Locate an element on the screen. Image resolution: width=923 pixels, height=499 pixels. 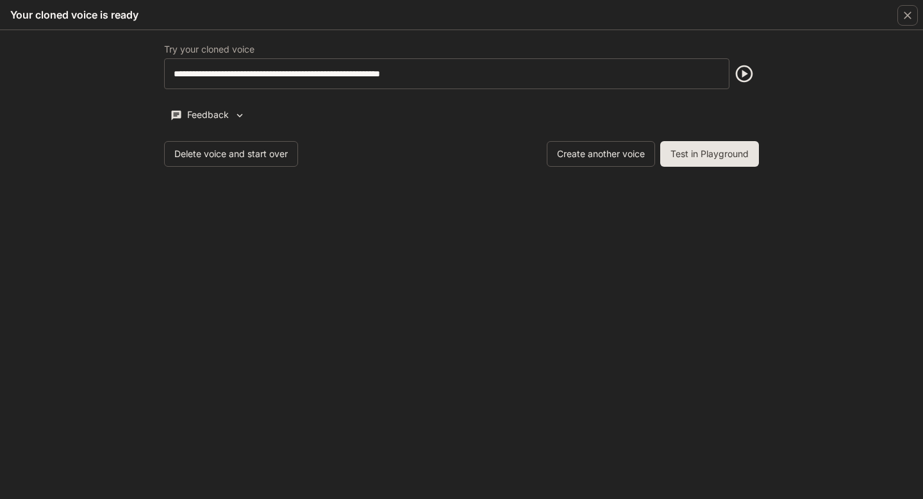
button: Feedback is located at coordinates (208, 115).